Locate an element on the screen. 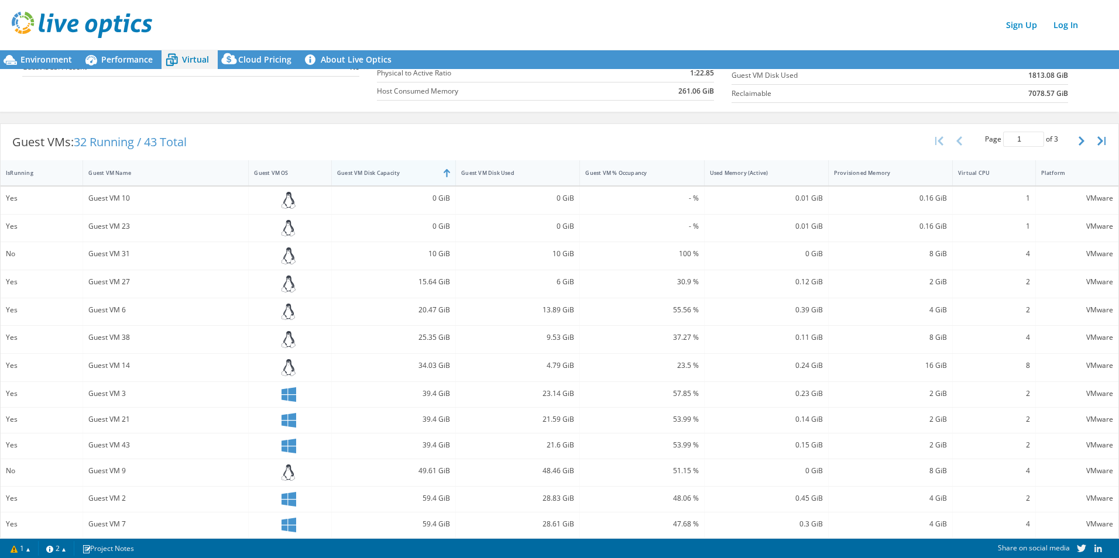 This screenshot has width=1119, height=558. span: Page of is located at coordinates (1021, 139).